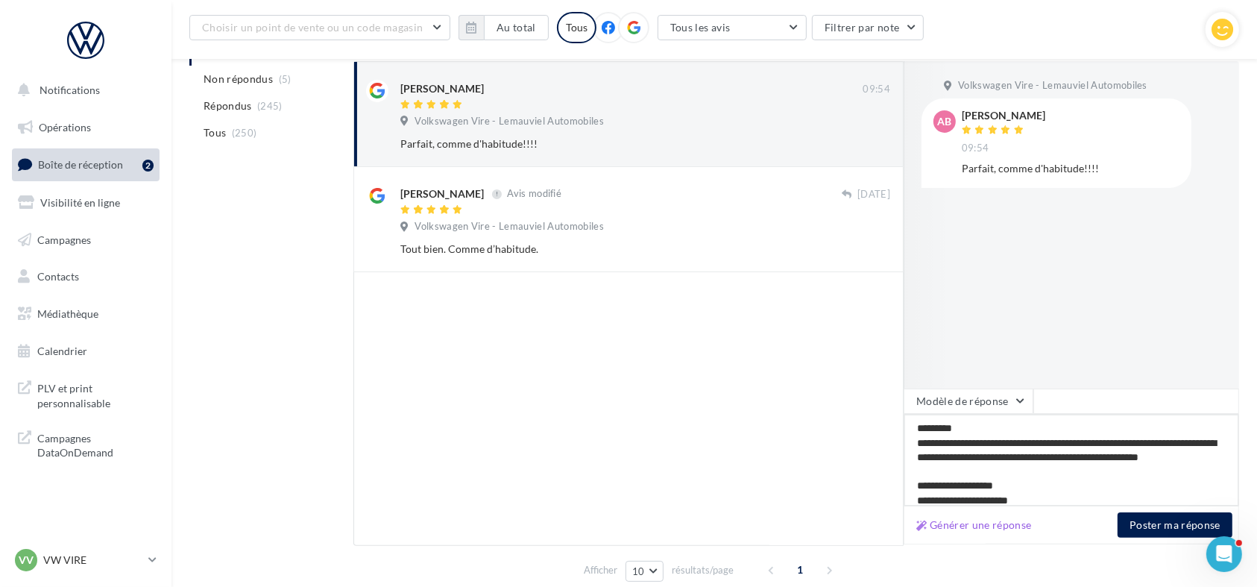  I want to click on a: Opérations, so click(86, 128).